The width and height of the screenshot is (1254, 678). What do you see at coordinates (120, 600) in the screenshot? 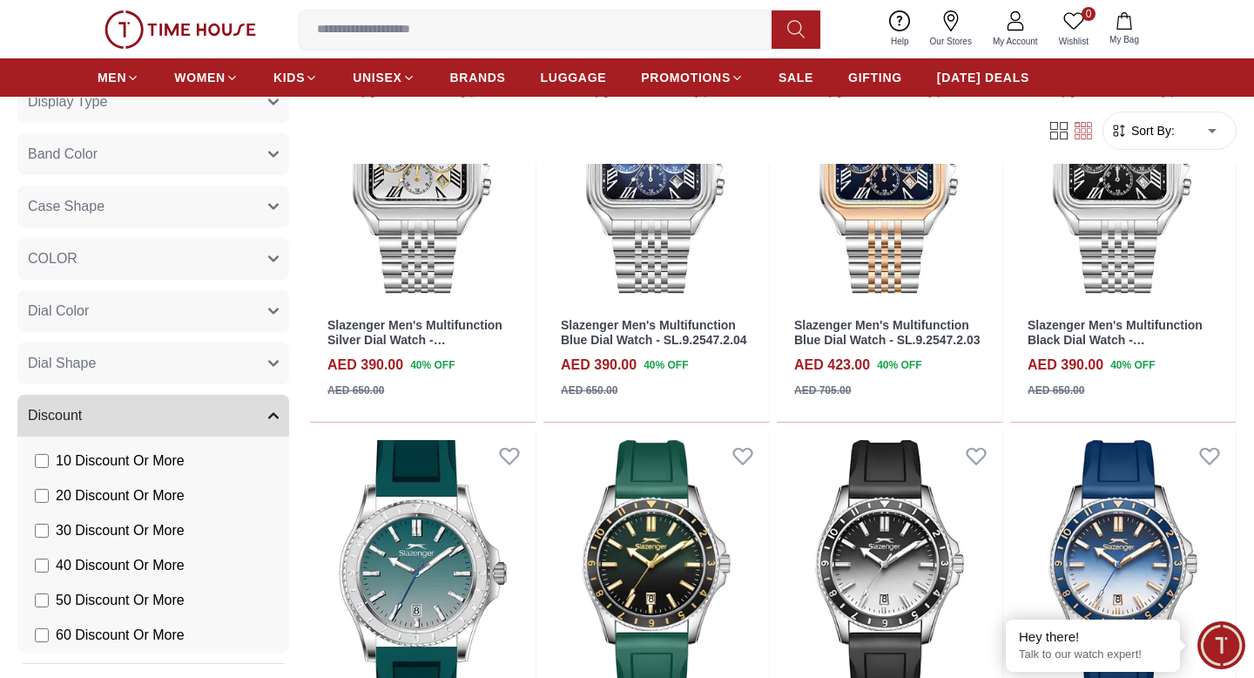
I see `span: 50 Discount Or More` at bounding box center [120, 600].